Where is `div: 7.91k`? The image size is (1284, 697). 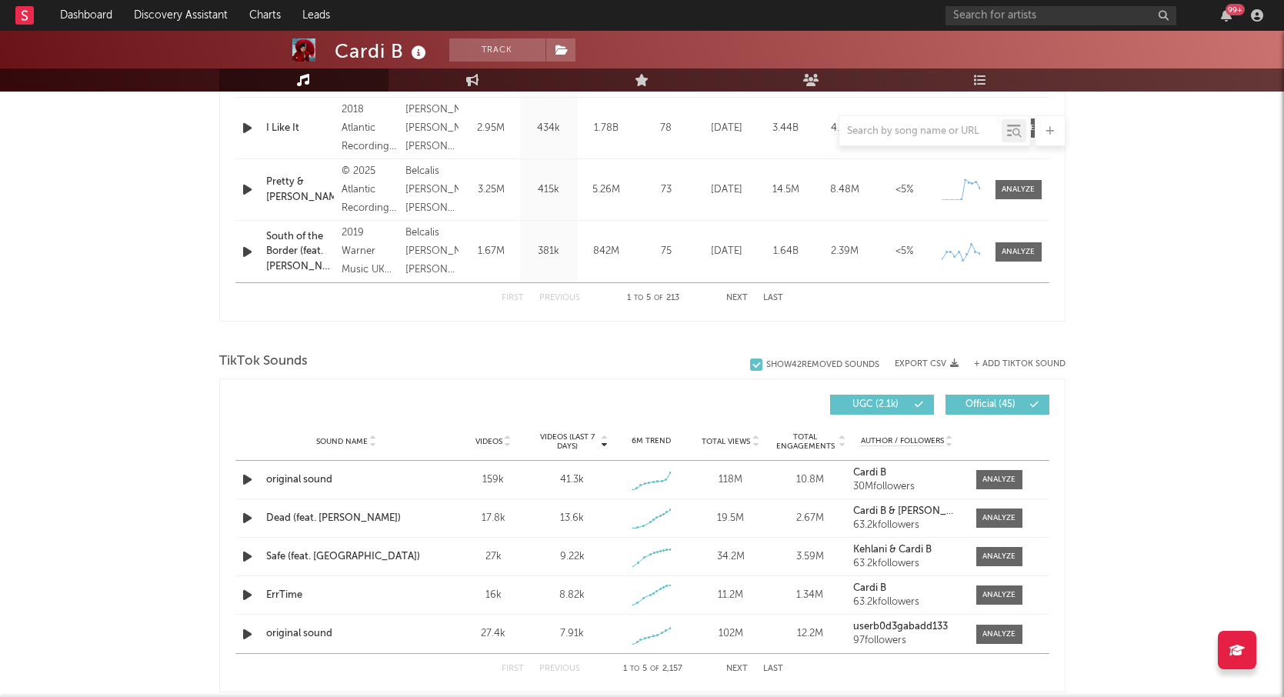 div: 7.91k is located at coordinates (572, 634).